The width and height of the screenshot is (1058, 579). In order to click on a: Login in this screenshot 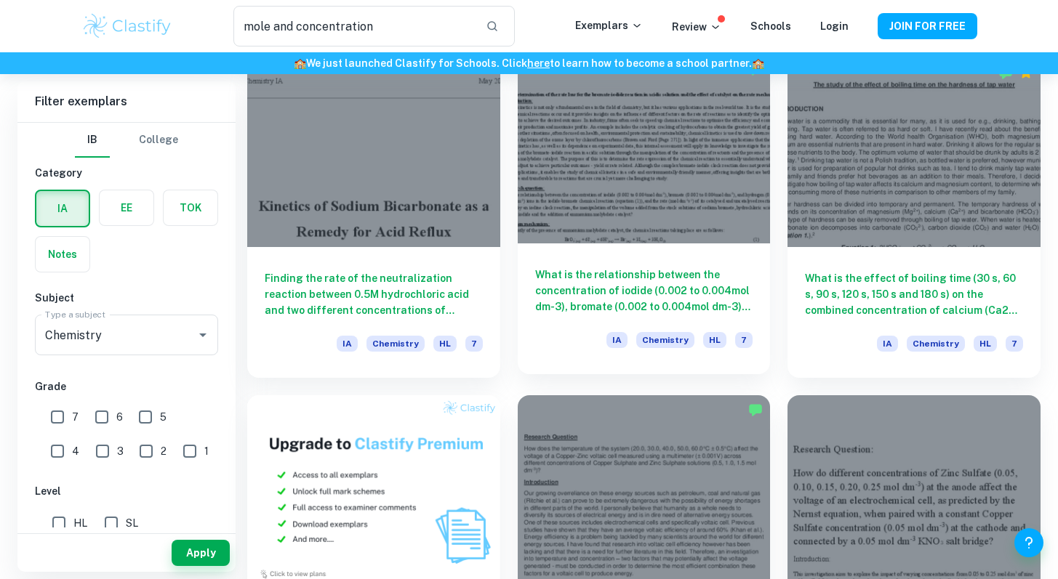, I will do `click(834, 26)`.